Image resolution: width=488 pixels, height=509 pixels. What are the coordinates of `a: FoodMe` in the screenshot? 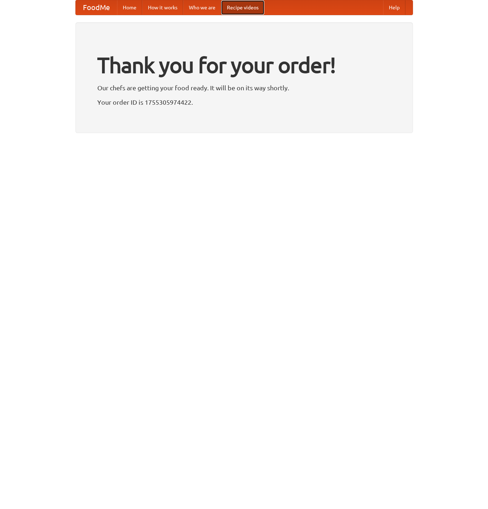 It's located at (96, 8).